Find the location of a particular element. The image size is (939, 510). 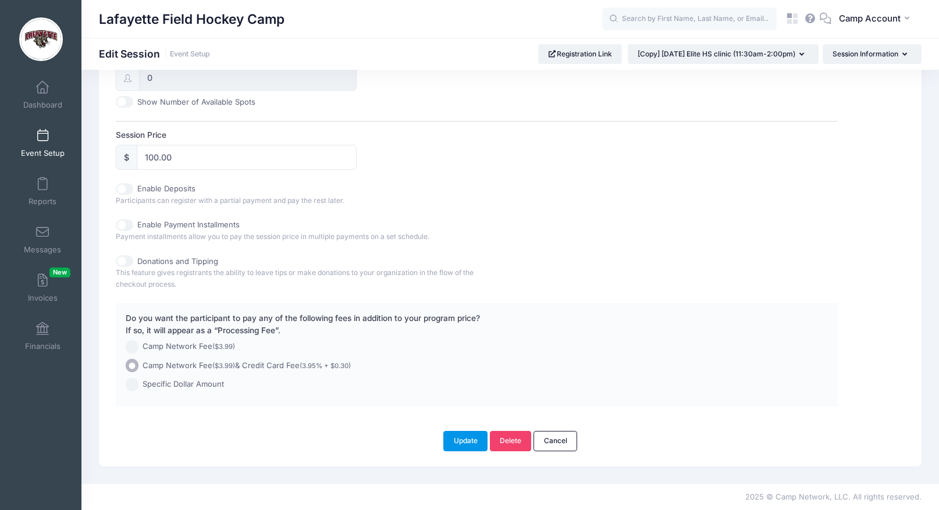

small: (3.95% + $0.30) is located at coordinates (325, 366).